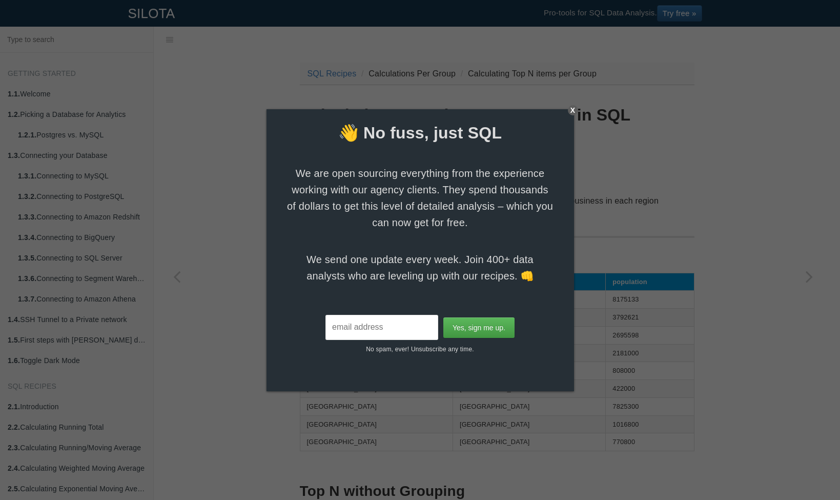 The image size is (840, 500). Describe the element at coordinates (479, 327) in the screenshot. I see `input: Yes, sign me up.` at that location.